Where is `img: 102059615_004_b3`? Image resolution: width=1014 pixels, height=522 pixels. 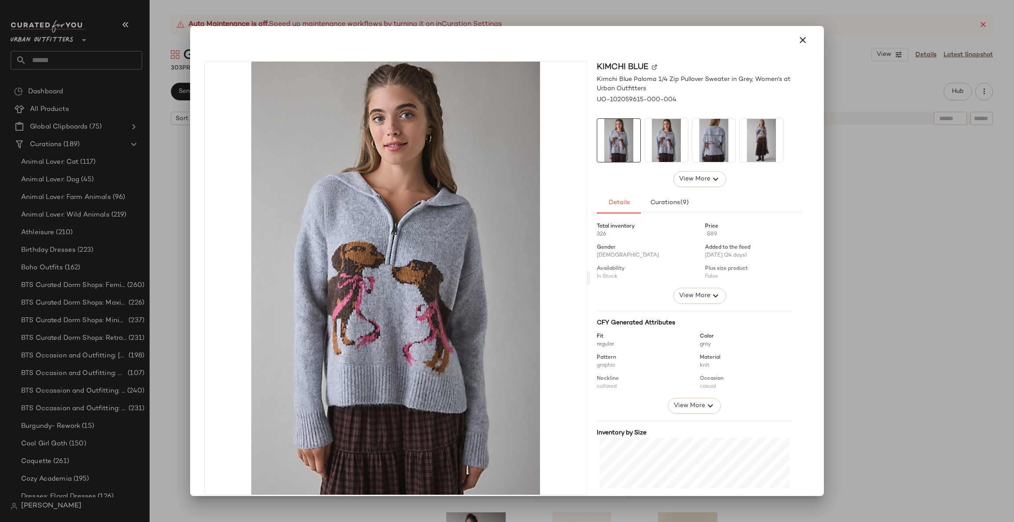 img: 102059615_004_b3 is located at coordinates (762, 140).